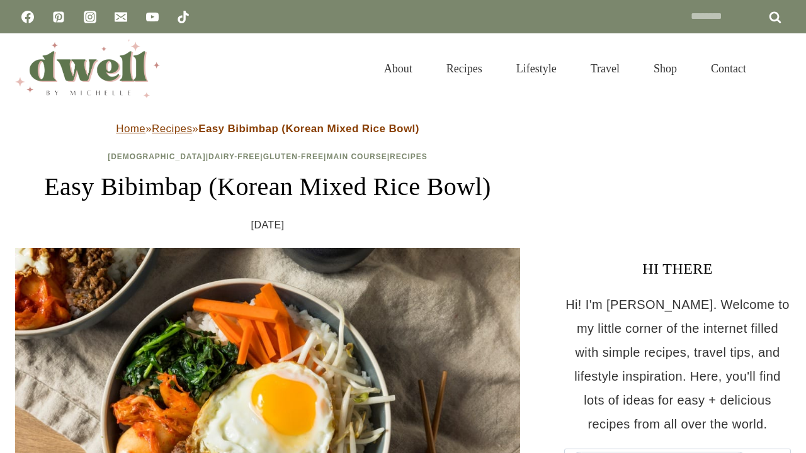 This screenshot has width=806, height=453. Describe the element at coordinates (398, 69) in the screenshot. I see `a: About` at that location.